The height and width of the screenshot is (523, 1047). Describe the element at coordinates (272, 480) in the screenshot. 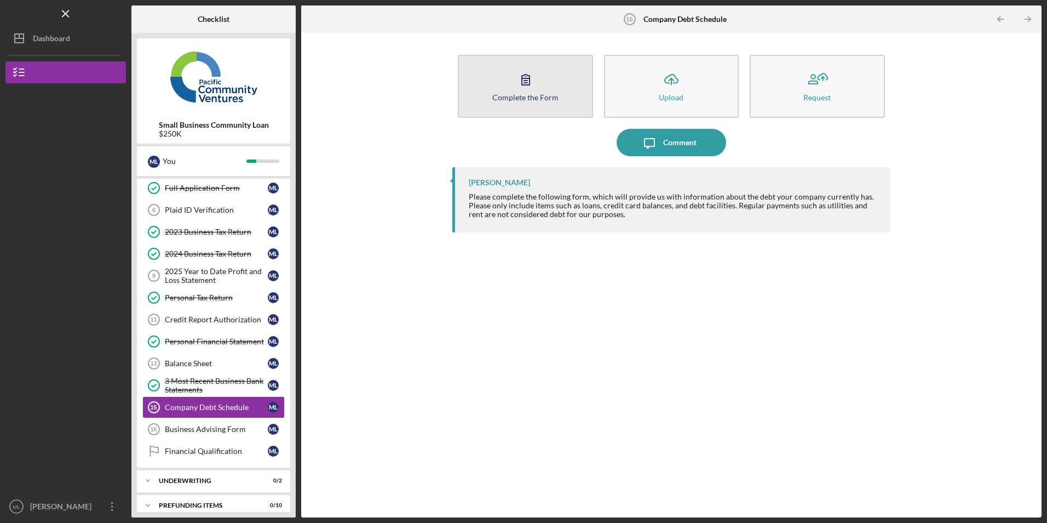

I see `div: 0 / 2` at that location.